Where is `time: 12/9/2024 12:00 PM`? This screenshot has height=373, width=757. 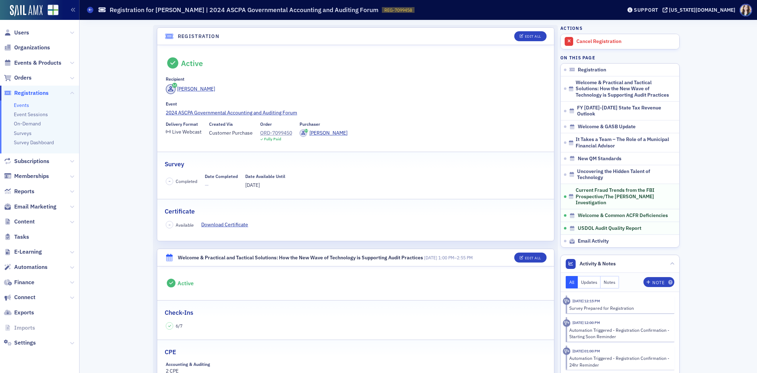 time: 12/9/2024 12:00 PM is located at coordinates (586, 322).